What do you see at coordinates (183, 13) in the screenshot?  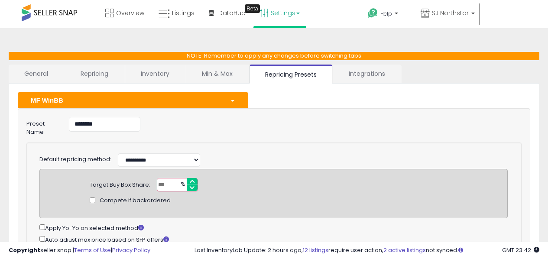 I see `span: Listings` at bounding box center [183, 13].